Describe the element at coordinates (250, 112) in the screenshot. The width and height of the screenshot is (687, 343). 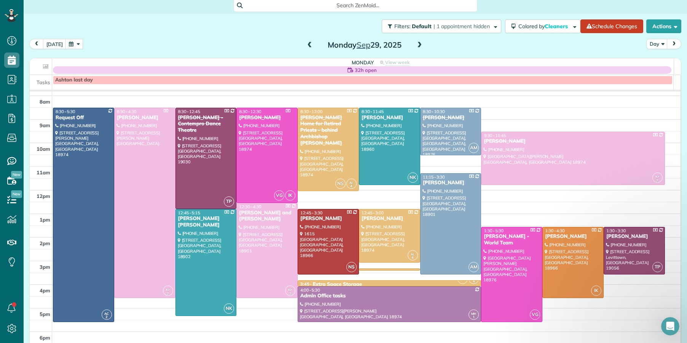
I see `span: 8:30 - 12:30` at that location.